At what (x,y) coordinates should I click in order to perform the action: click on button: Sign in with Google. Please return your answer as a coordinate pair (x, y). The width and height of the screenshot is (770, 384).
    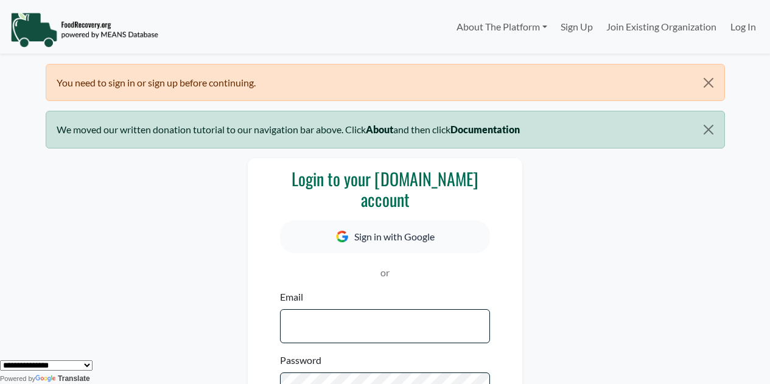
    Looking at the image, I should click on (385, 237).